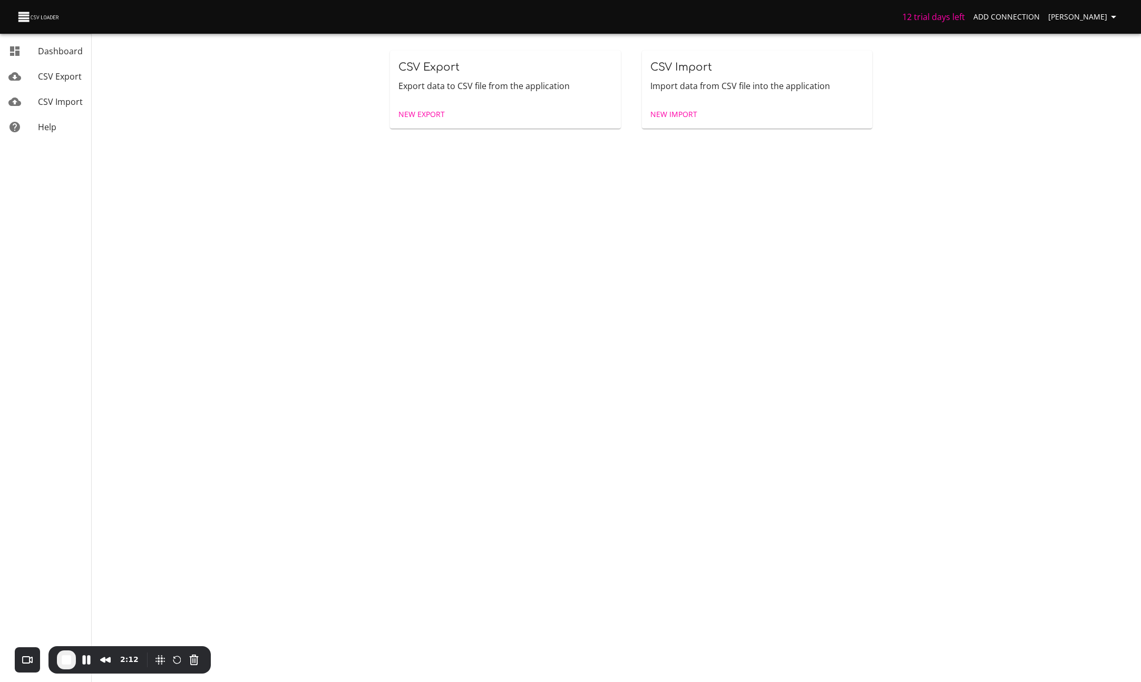 Image resolution: width=1141 pixels, height=682 pixels. Describe the element at coordinates (47, 127) in the screenshot. I see `span: Help` at that location.